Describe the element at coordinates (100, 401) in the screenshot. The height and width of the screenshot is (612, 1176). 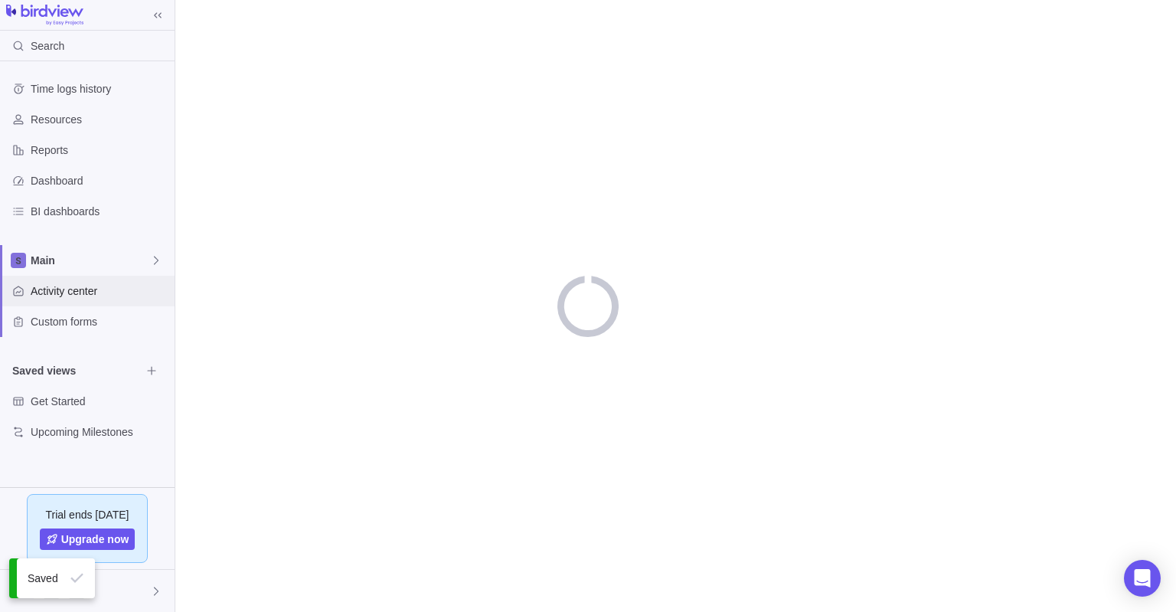
I see `span: Get Started` at that location.